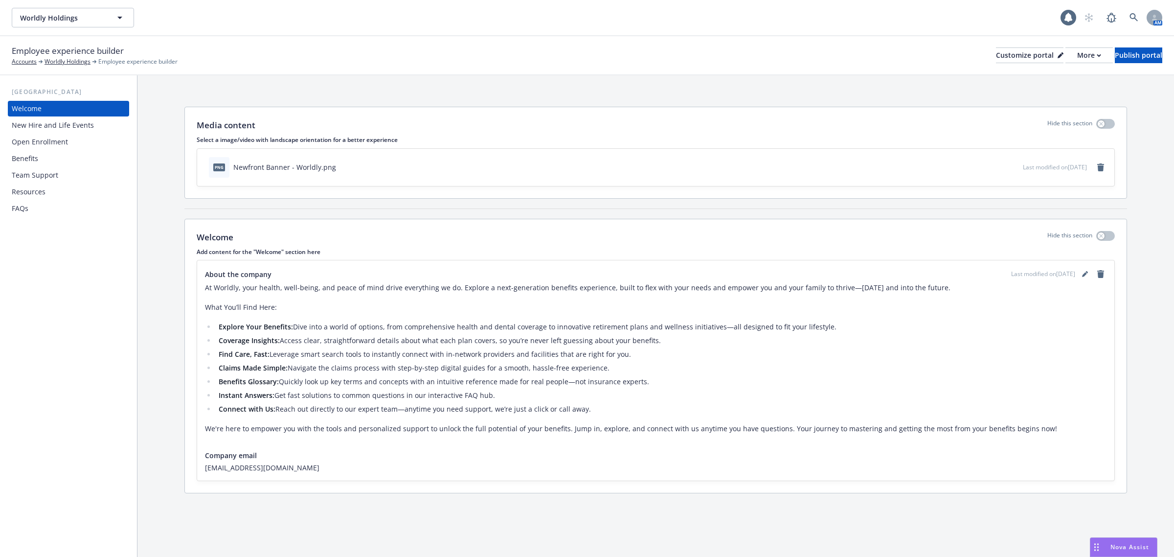 The height and width of the screenshot is (557, 1174). Describe the element at coordinates (247, 395) in the screenshot. I see `strong: Instant Answers:` at that location.